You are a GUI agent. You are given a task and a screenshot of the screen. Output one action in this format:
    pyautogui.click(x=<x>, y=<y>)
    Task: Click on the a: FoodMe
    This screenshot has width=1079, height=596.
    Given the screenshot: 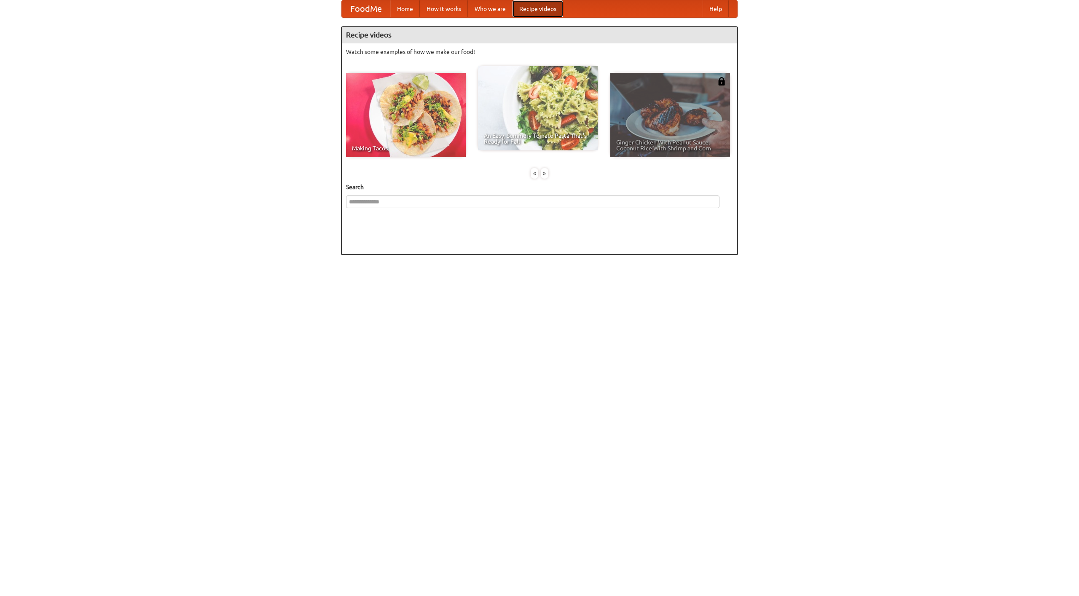 What is the action you would take?
    pyautogui.click(x=366, y=9)
    